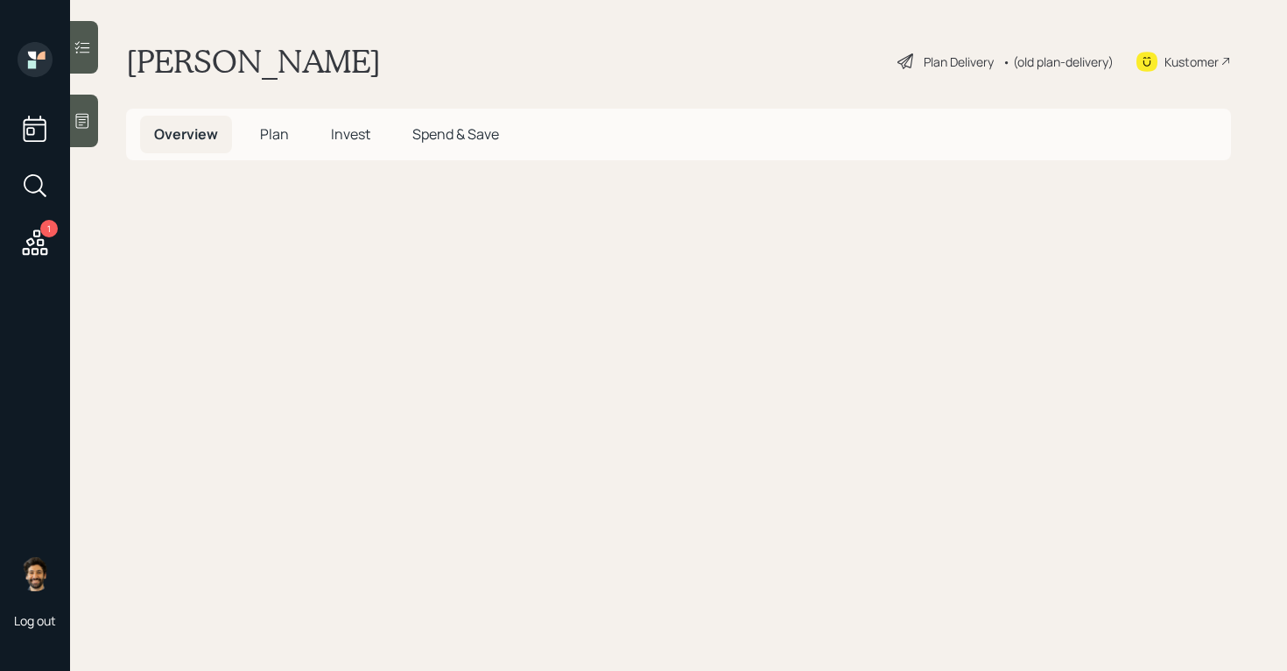  What do you see at coordinates (186, 134) in the screenshot?
I see `span: Overview` at bounding box center [186, 134].